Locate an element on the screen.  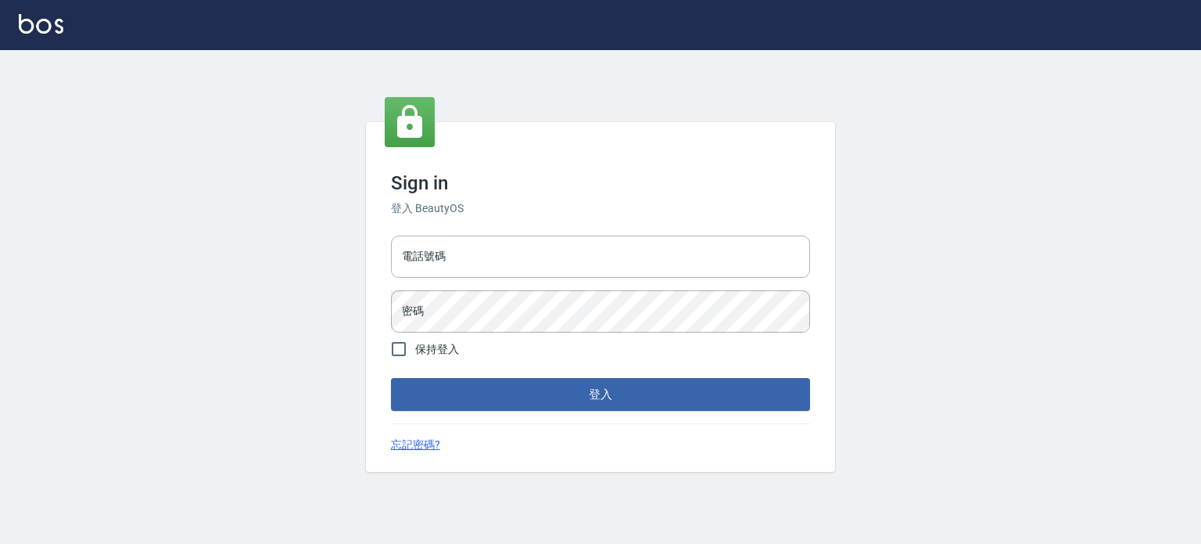
a: 忘記密碼? is located at coordinates (415, 444).